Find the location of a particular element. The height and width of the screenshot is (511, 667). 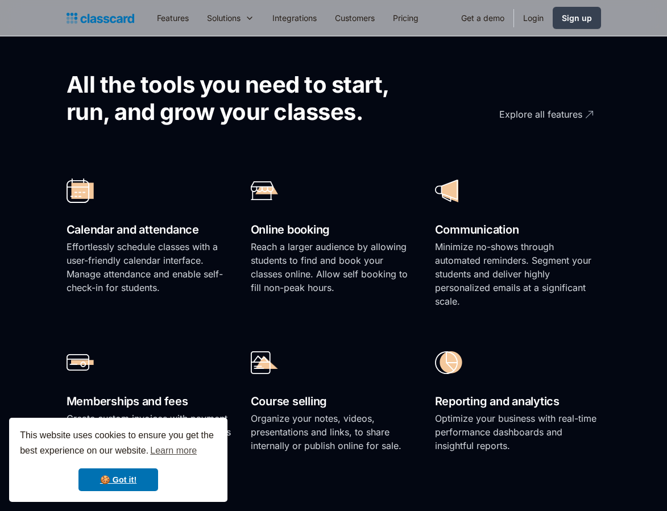

a: learn more about cookies is located at coordinates (173, 451).